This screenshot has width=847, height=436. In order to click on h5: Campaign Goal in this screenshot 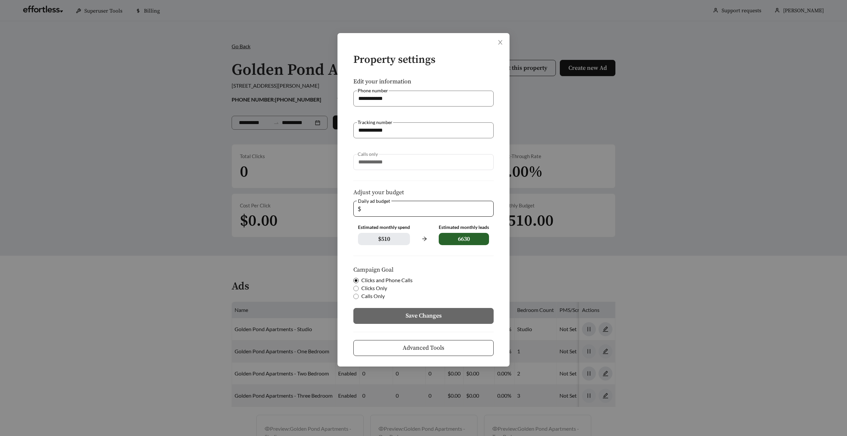, I will do `click(423, 270)`.